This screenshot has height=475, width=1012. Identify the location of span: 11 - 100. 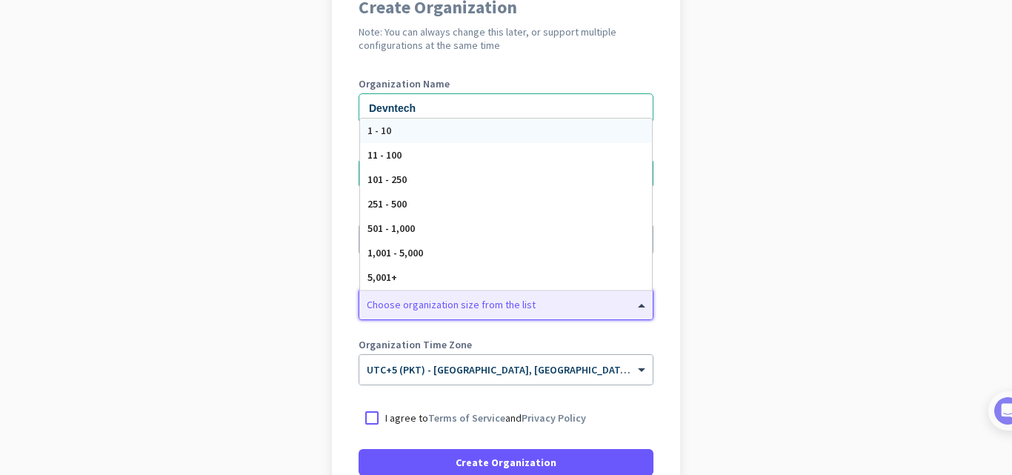
(385, 155).